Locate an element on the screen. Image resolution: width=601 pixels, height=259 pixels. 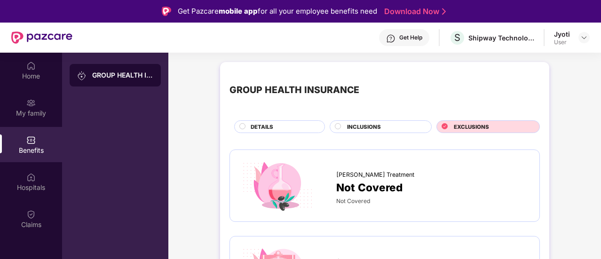
span: DETAILS is located at coordinates (262, 127).